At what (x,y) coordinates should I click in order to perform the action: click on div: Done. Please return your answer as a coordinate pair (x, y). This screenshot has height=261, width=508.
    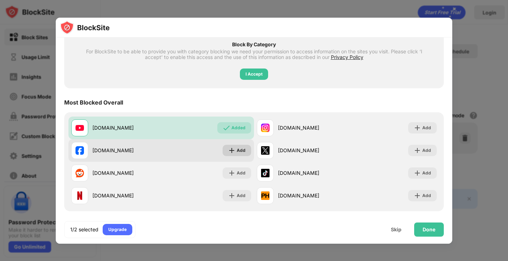
    Looking at the image, I should click on (429, 229).